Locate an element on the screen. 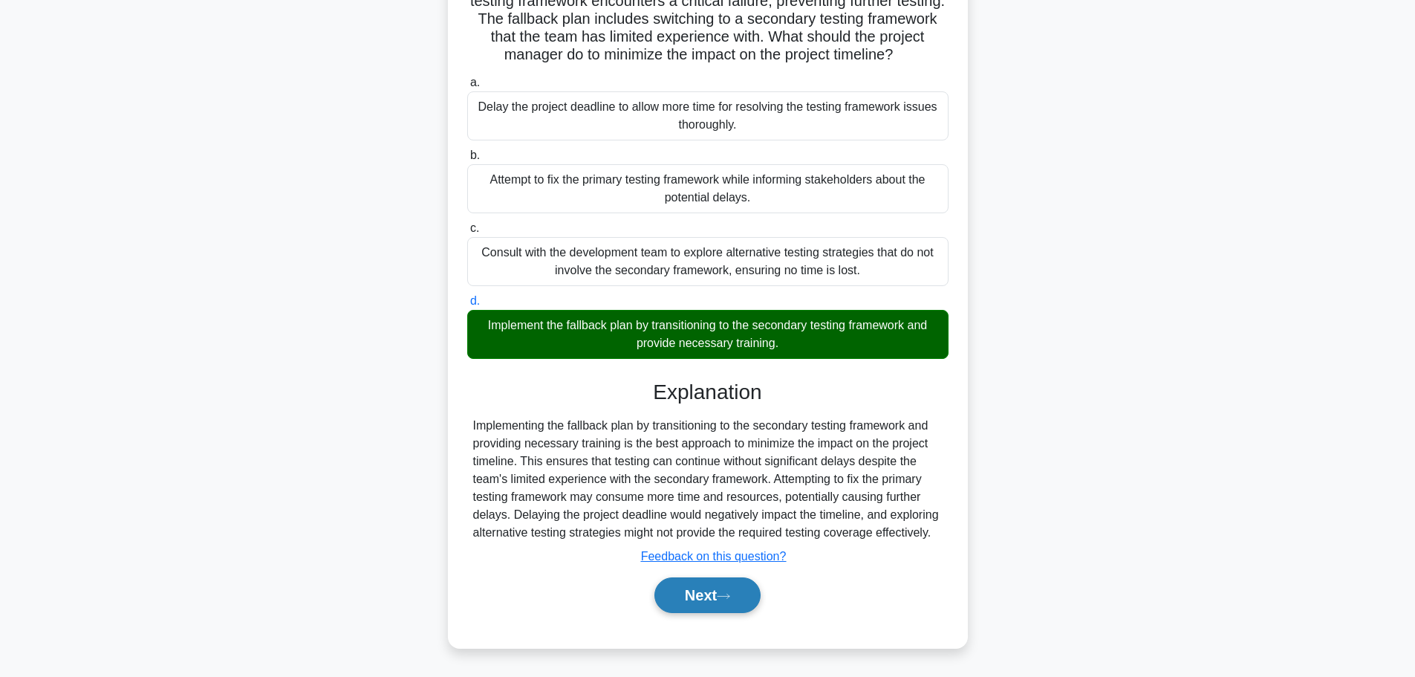 Image resolution: width=1415 pixels, height=677 pixels. div: Attempt to fix the primary testing framework while informing stakeholders about the potential del... is located at coordinates (708, 189).